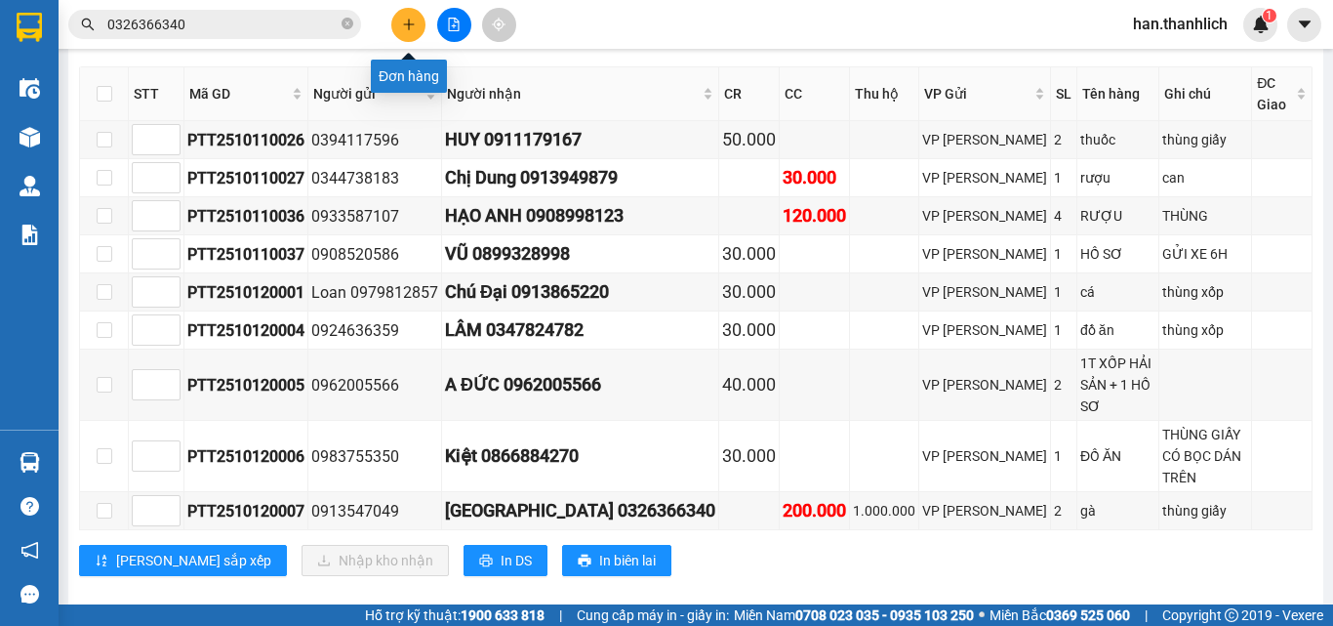 The image size is (1333, 626). What do you see at coordinates (88, 24) in the screenshot?
I see `span: search` at bounding box center [88, 24].